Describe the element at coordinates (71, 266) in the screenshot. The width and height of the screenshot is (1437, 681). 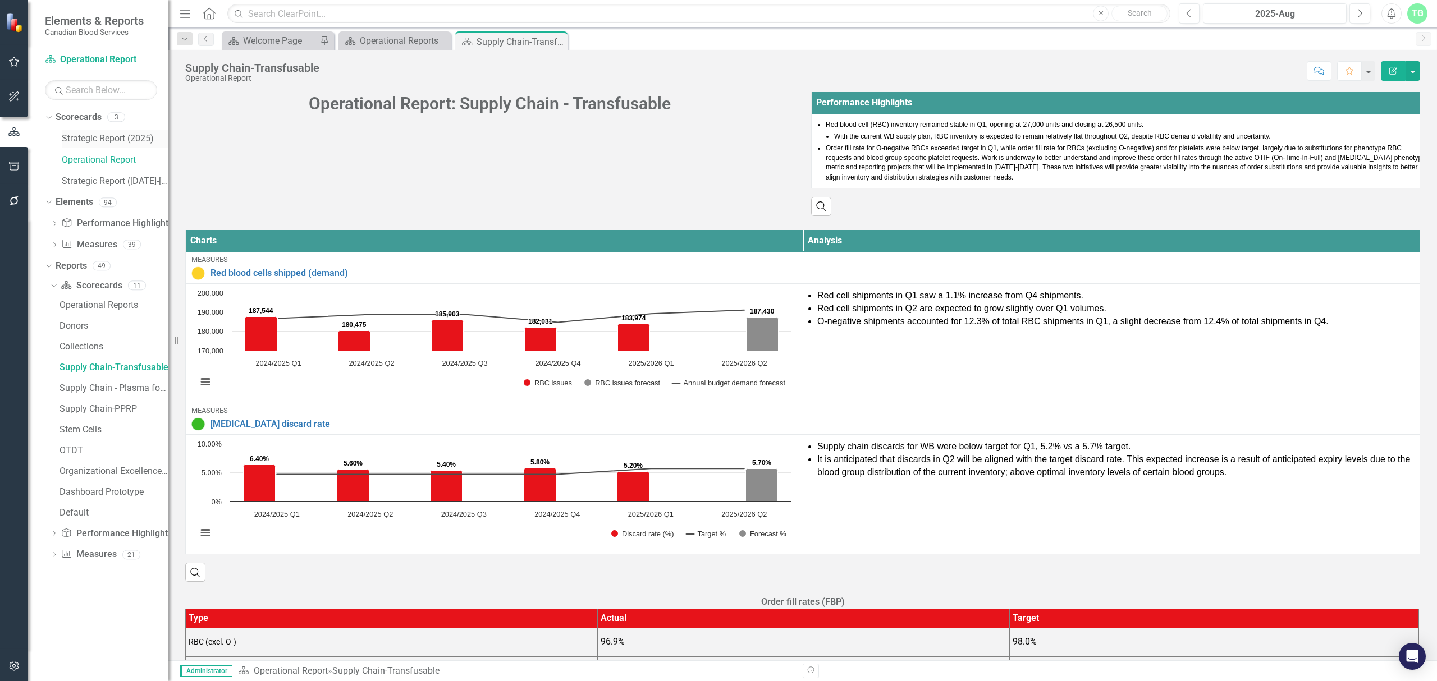
I see `a: Reports` at that location.